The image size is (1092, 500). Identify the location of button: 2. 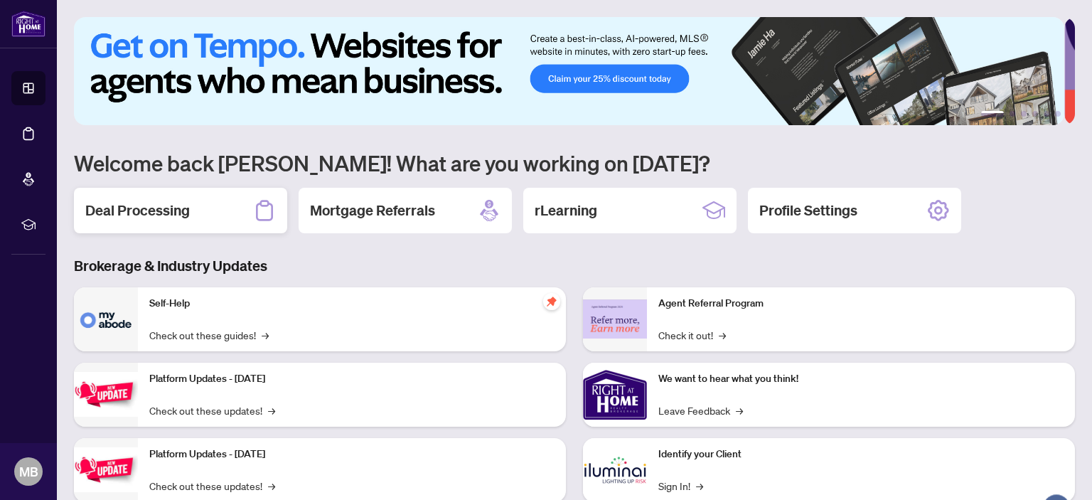
(1012, 114).